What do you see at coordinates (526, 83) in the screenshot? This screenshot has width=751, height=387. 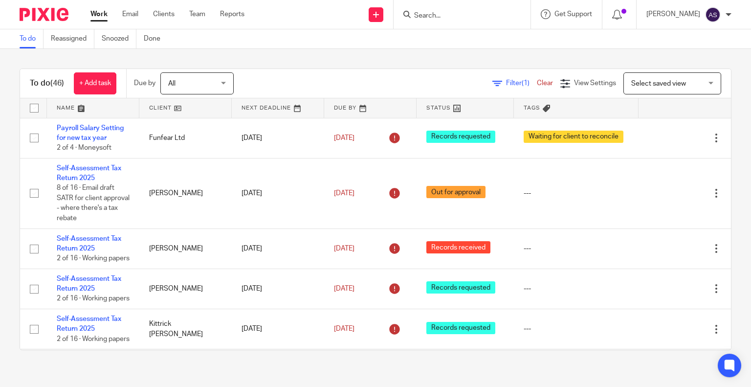 I see `span: (1)` at bounding box center [526, 83].